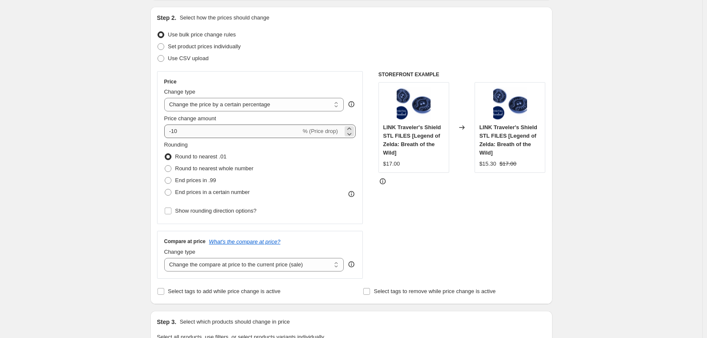  What do you see at coordinates (190, 118) in the screenshot?
I see `span: Price change amount` at bounding box center [190, 118].